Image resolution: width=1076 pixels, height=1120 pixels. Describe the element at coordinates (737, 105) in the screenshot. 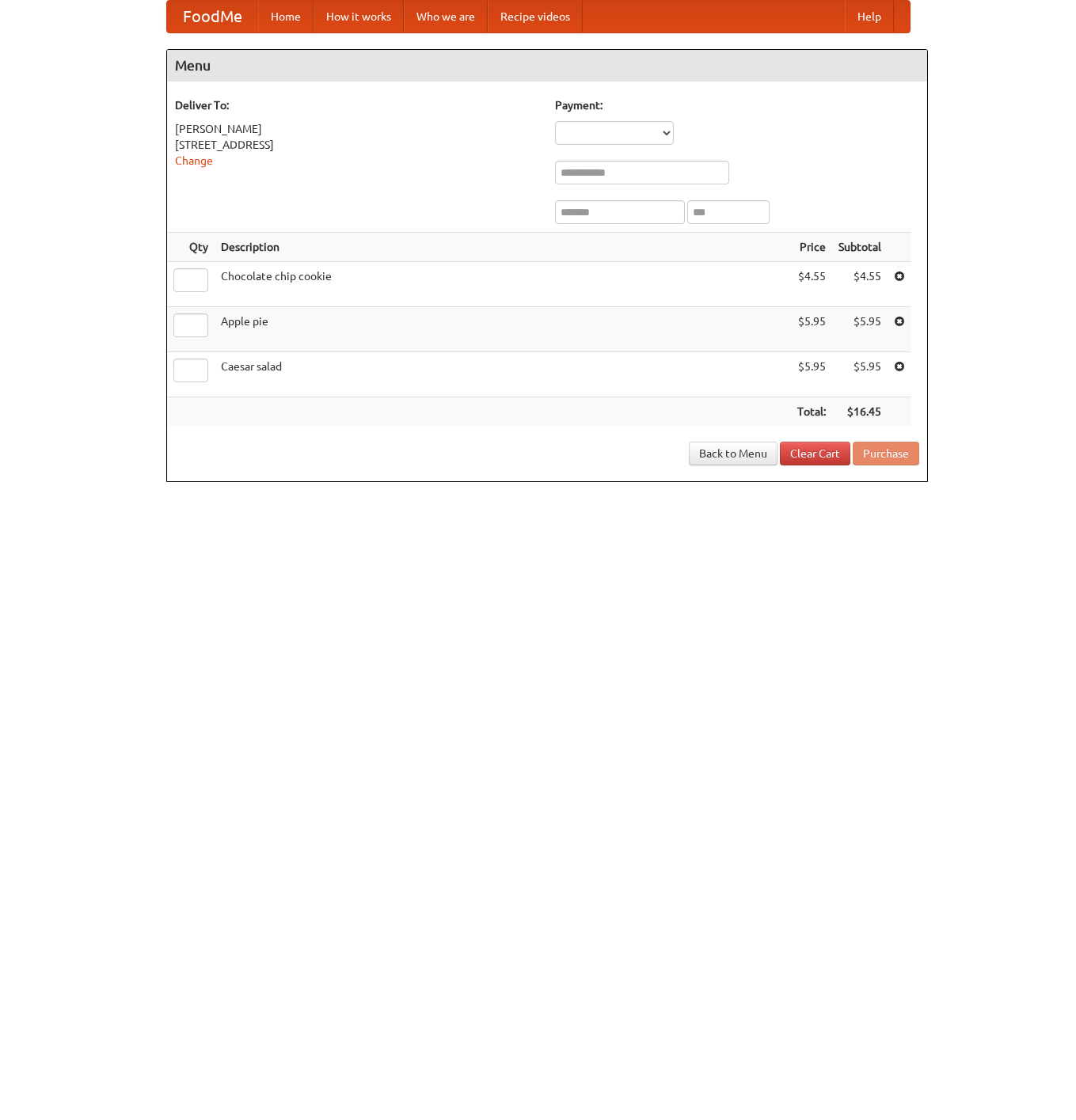

I see `h5: Payment:` at that location.